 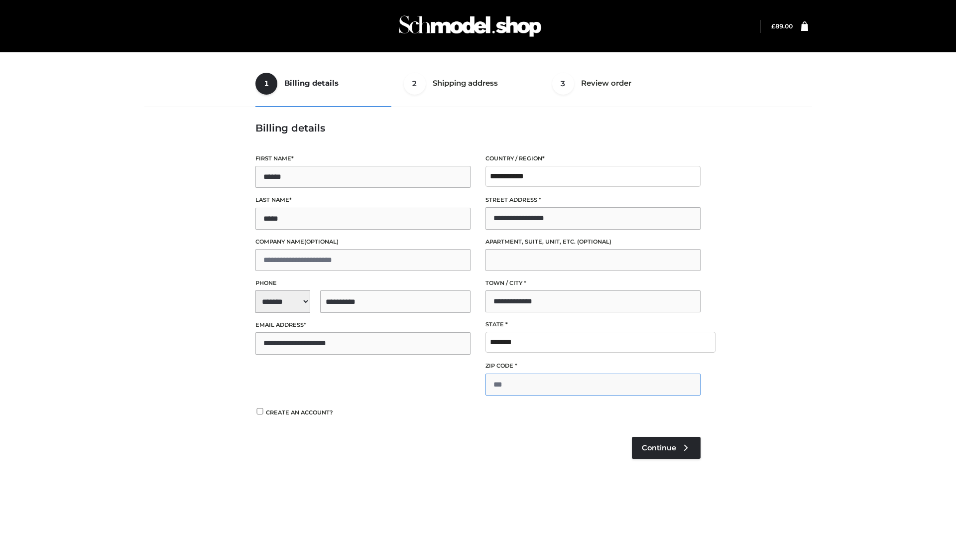 What do you see at coordinates (593, 158) in the screenshot?
I see `label: Country / Region` at bounding box center [593, 158].